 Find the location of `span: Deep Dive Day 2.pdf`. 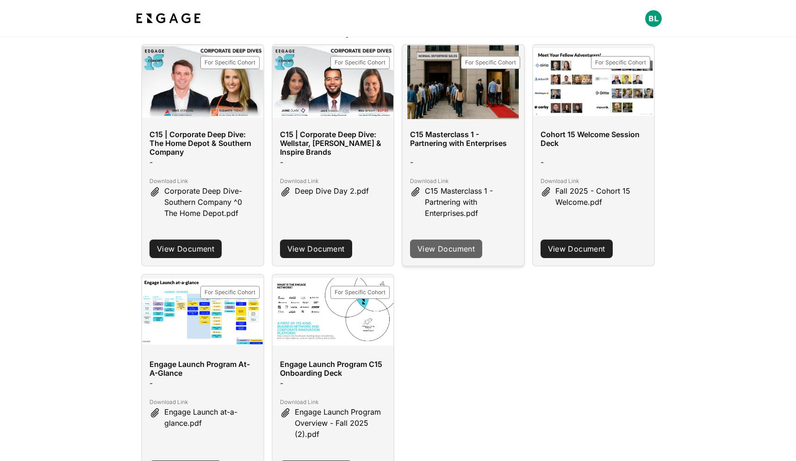

span: Deep Dive Day 2.pdf is located at coordinates (332, 191).